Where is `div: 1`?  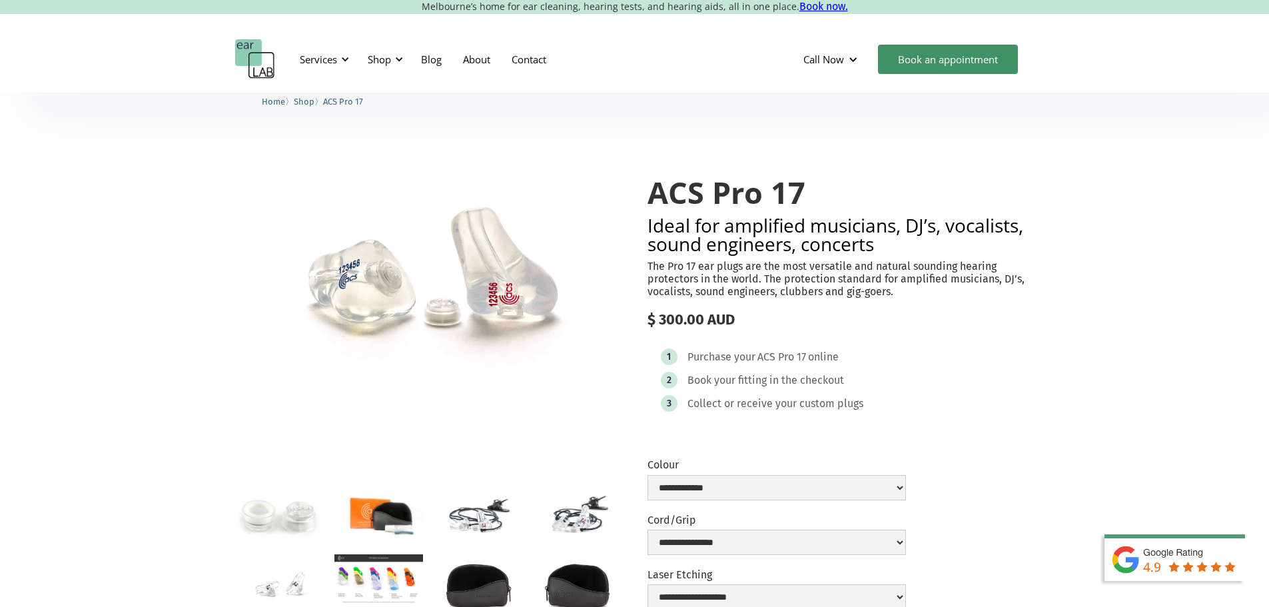
div: 1 is located at coordinates (669, 356).